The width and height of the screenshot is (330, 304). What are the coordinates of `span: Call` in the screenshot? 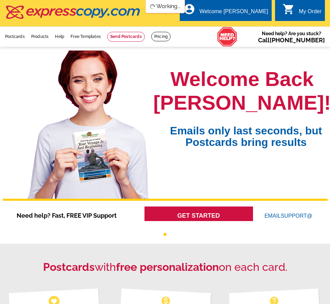 It's located at (291, 40).